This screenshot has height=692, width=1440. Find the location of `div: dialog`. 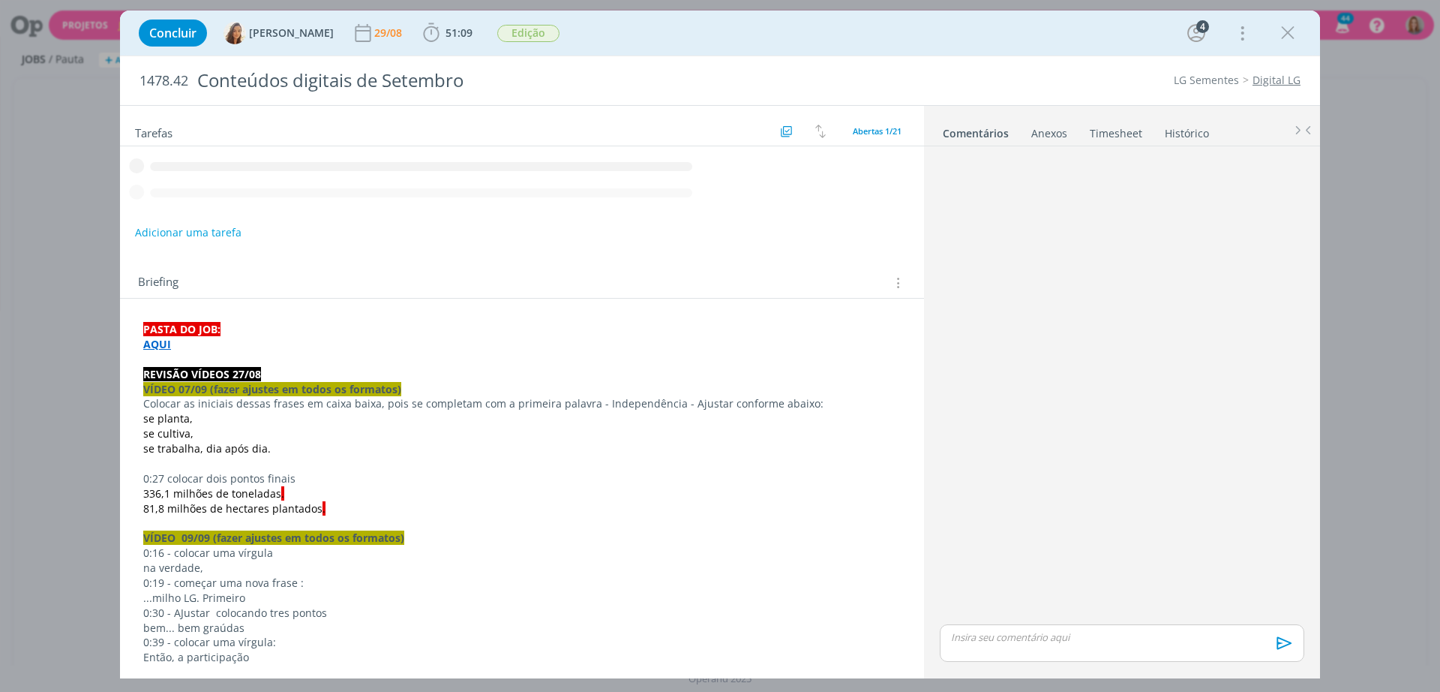

div: dialog is located at coordinates (720, 344).